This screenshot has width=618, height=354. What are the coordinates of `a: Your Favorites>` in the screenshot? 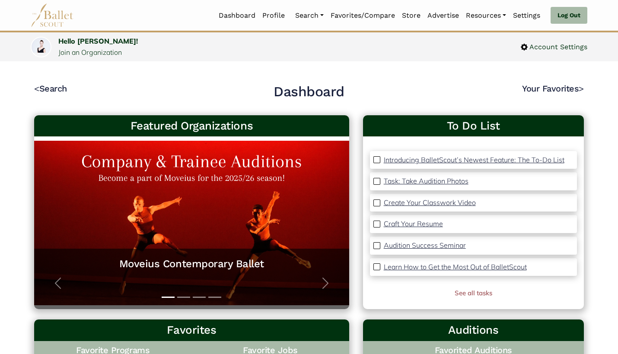 It's located at (553, 89).